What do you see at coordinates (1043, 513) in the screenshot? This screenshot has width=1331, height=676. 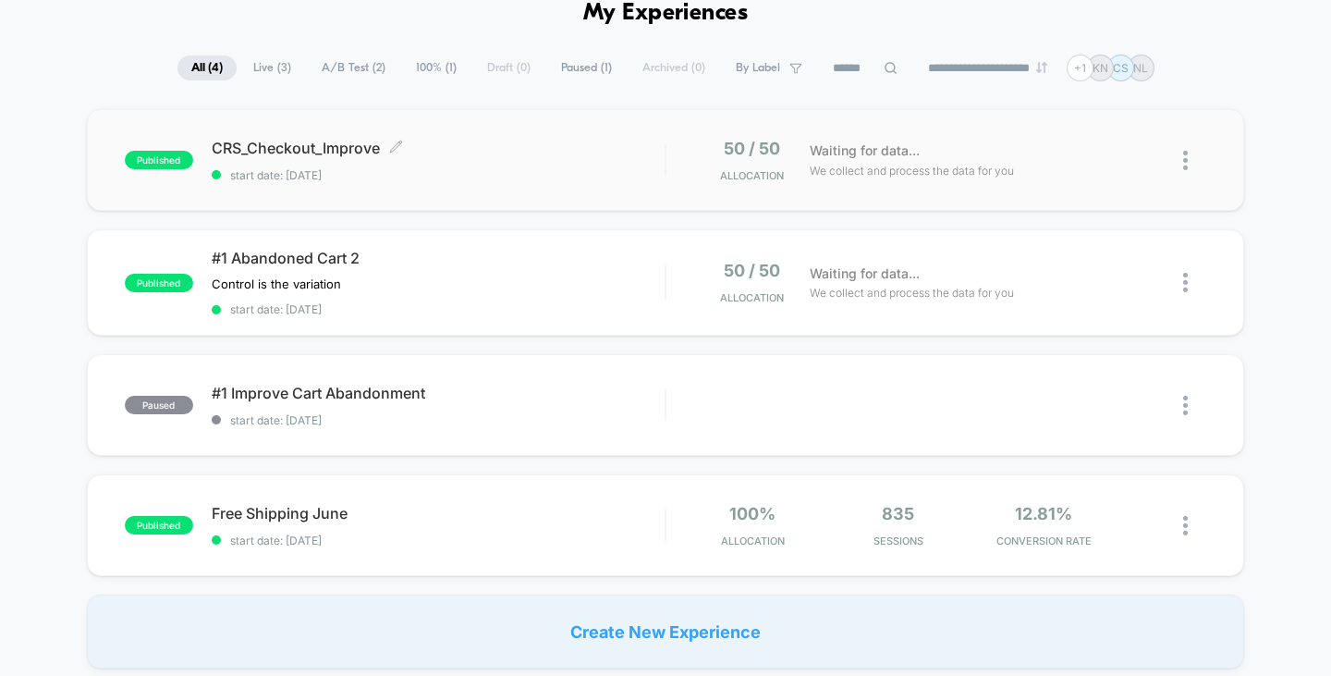 I see `span: 12.81%` at bounding box center [1043, 513].